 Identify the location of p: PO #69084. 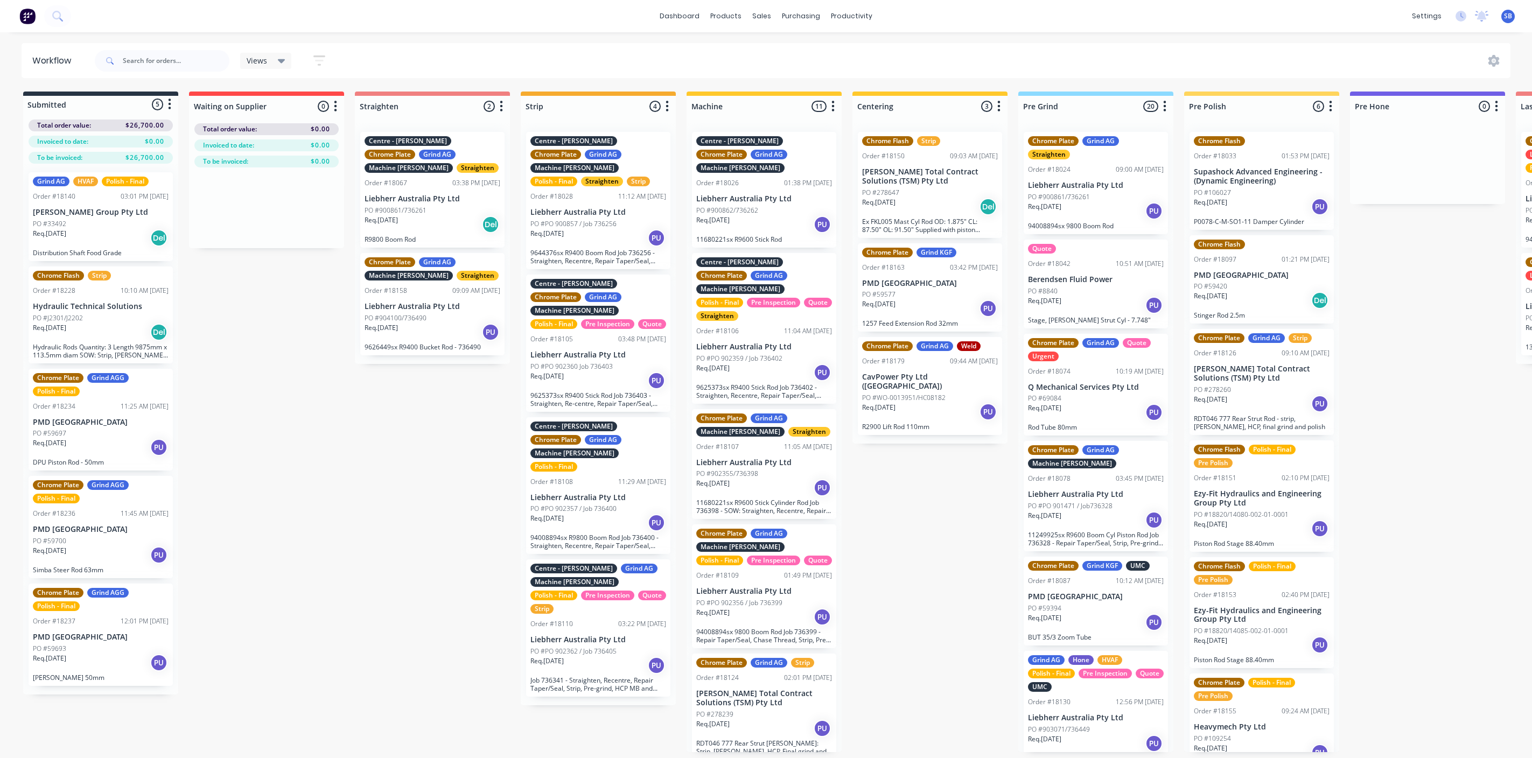
(1045, 399).